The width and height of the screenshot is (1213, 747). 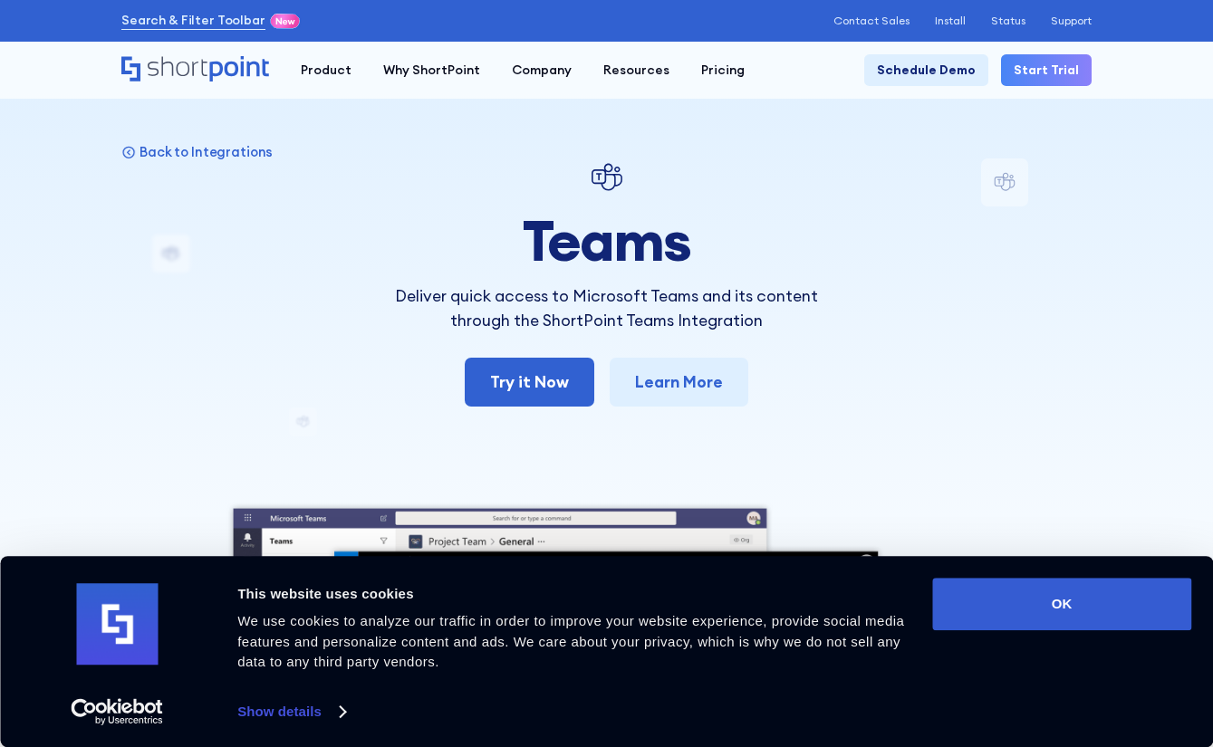 What do you see at coordinates (571, 641) in the screenshot?
I see `span: We use cookies to analyze our traffic in order to improve your website experience, provide social...` at bounding box center [571, 641].